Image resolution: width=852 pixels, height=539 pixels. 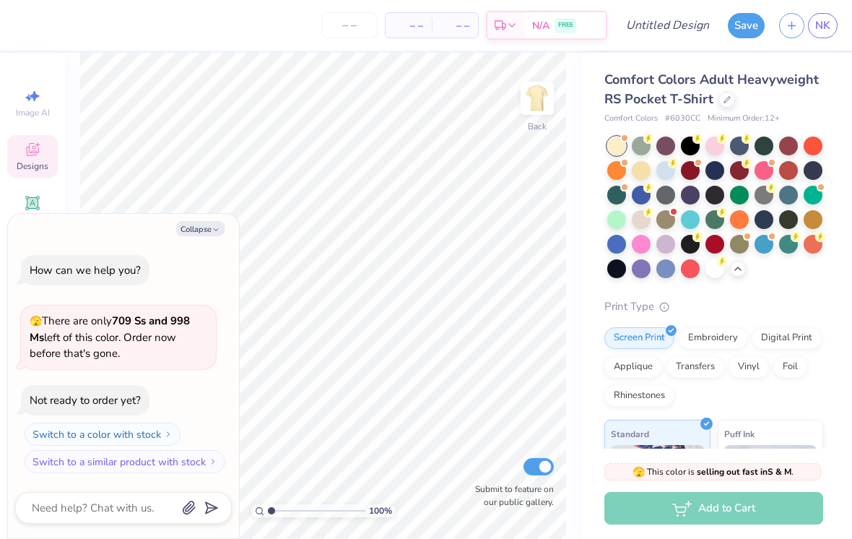 I want to click on button: Switch to a similar product with stock, so click(x=125, y=462).